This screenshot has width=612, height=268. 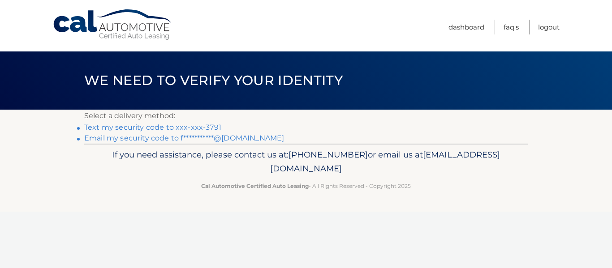 What do you see at coordinates (466, 27) in the screenshot?
I see `a: Dashboard` at bounding box center [466, 27].